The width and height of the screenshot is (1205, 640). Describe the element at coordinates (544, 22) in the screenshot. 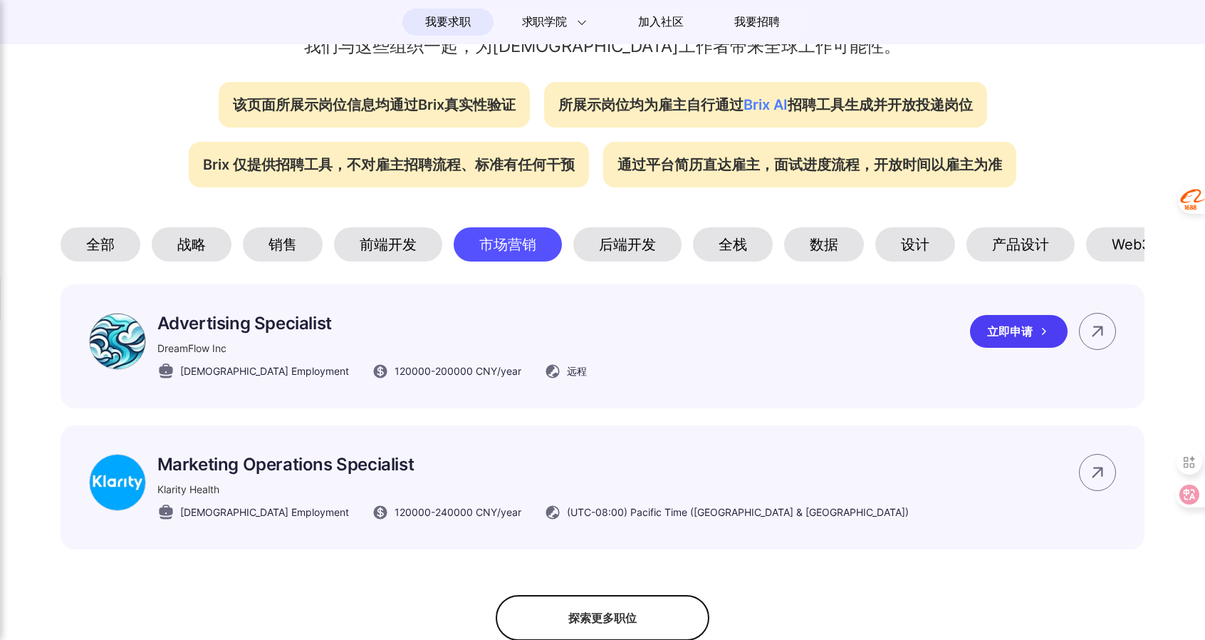

I see `span: 求职学院` at that location.